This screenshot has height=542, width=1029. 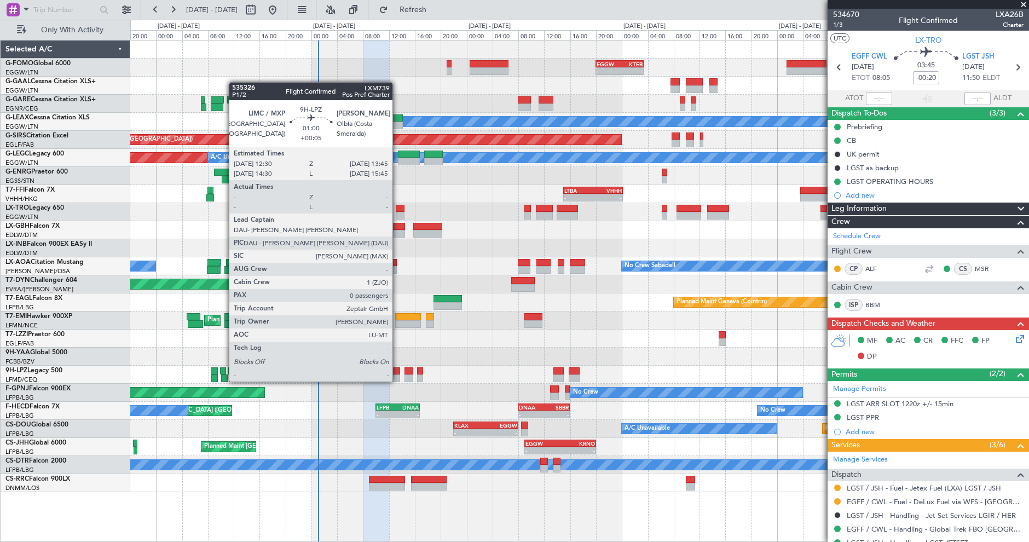 I want to click on a: T7-DYNChallenger 604, so click(x=41, y=280).